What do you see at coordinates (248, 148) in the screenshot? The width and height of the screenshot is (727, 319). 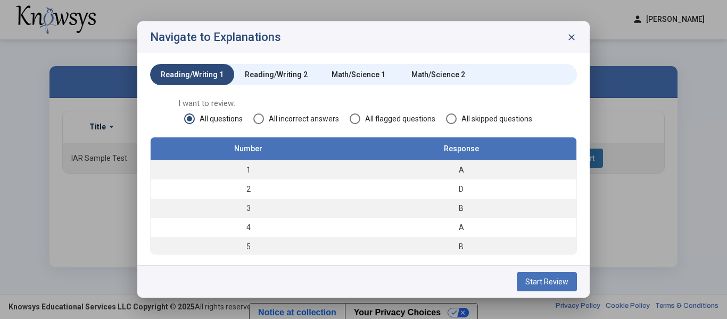 I see `th: Number` at bounding box center [248, 148].